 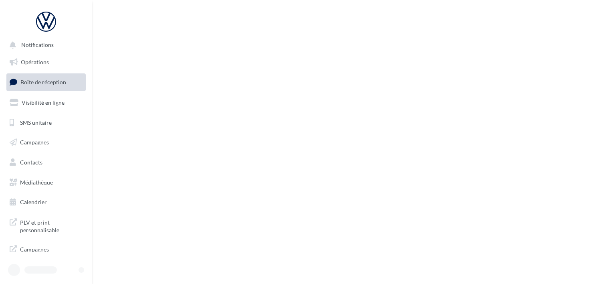 What do you see at coordinates (46, 202) in the screenshot?
I see `a: Calendrier` at bounding box center [46, 202].